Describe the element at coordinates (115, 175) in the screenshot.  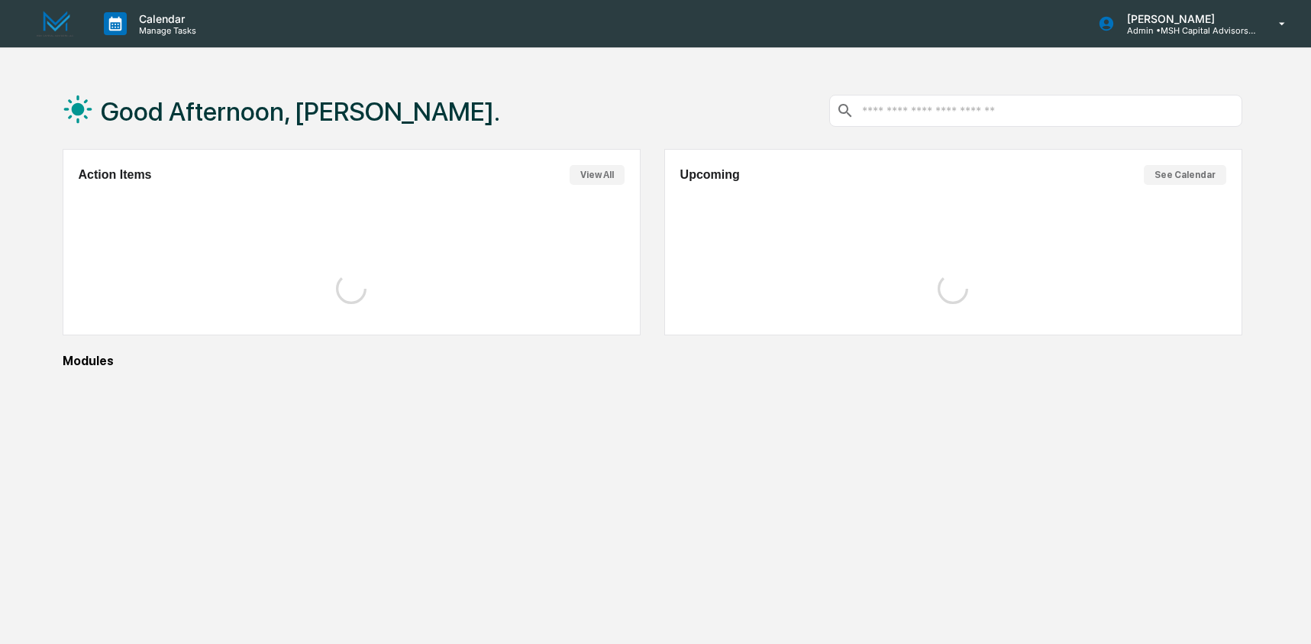
I see `h2: Action Items` at that location.